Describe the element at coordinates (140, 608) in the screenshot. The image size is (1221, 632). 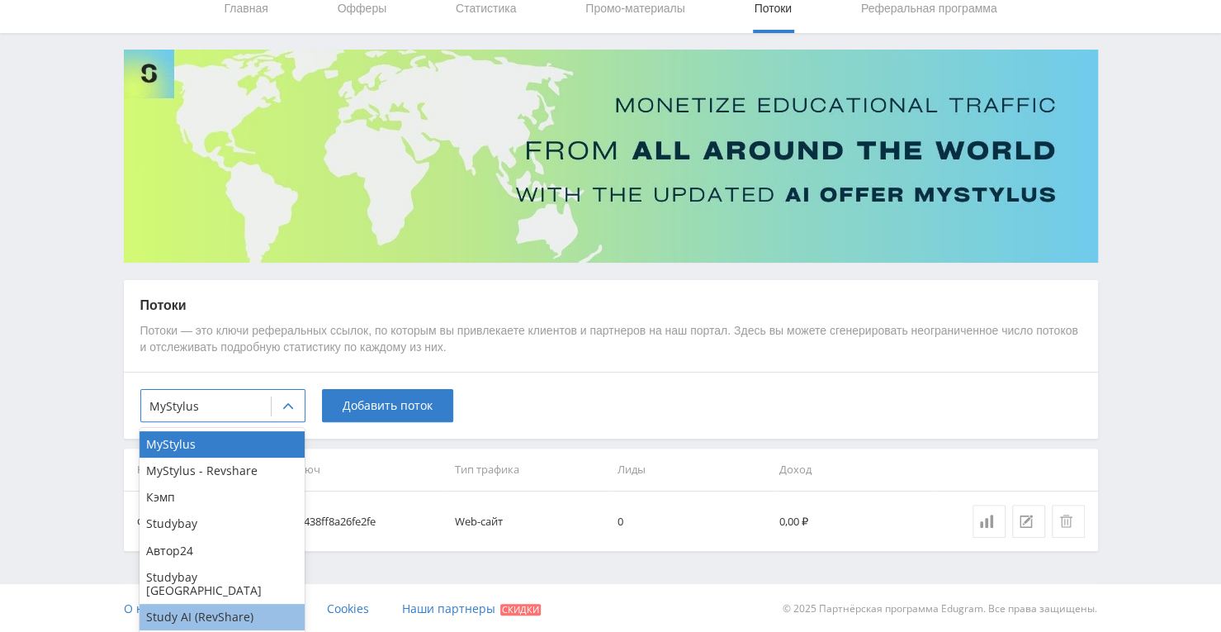
I see `span: О нас` at that location.